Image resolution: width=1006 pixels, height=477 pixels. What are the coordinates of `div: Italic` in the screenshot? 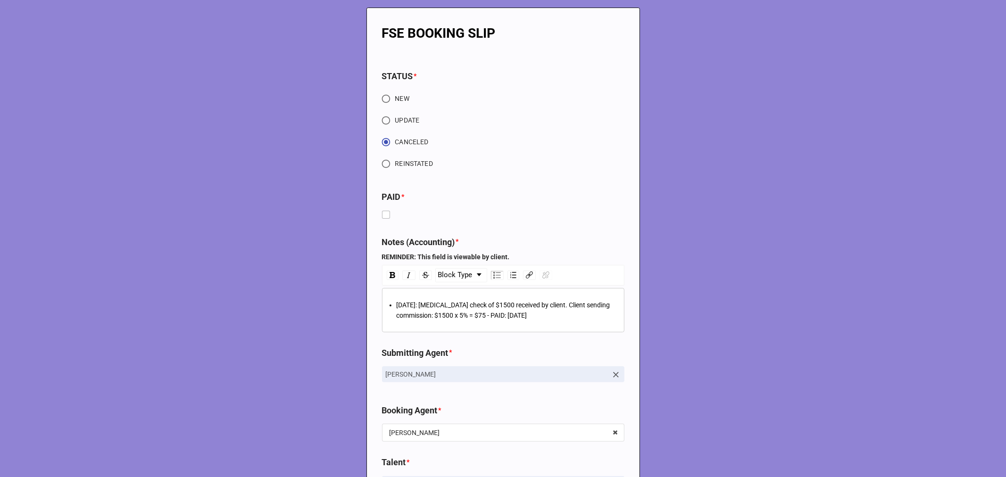 It's located at (409, 276).